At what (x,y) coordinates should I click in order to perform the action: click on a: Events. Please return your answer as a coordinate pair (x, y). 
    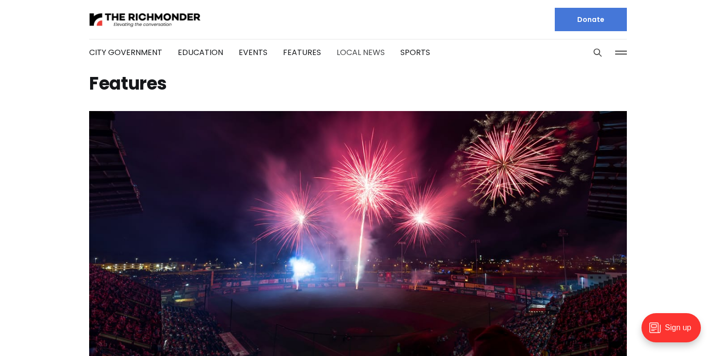
    Looking at the image, I should click on (253, 52).